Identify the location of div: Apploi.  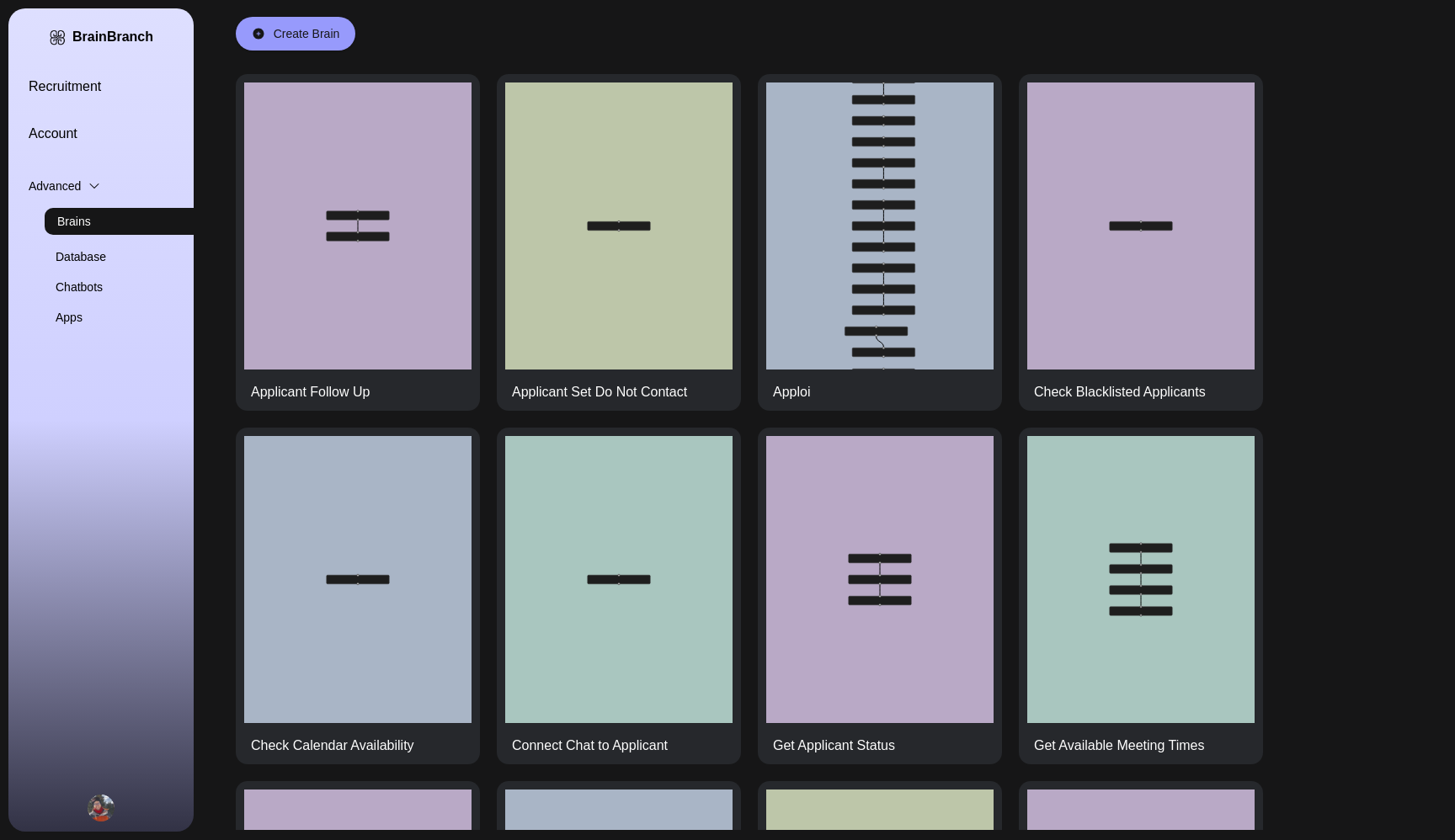
(792, 392).